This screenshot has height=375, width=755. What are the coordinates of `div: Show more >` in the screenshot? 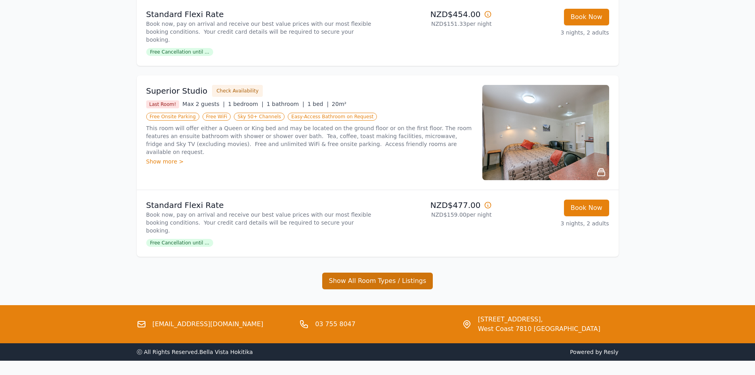 It's located at (310, 161).